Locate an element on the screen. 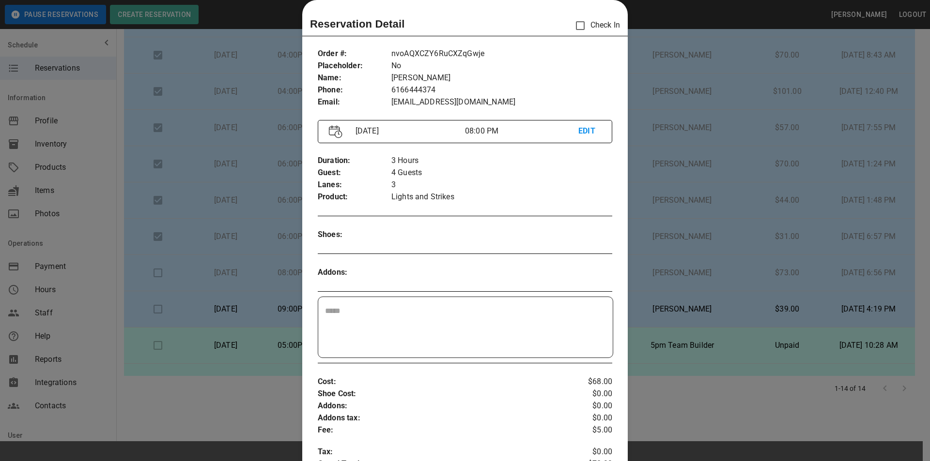 This screenshot has width=930, height=461. p: Email : is located at coordinates (354, 102).